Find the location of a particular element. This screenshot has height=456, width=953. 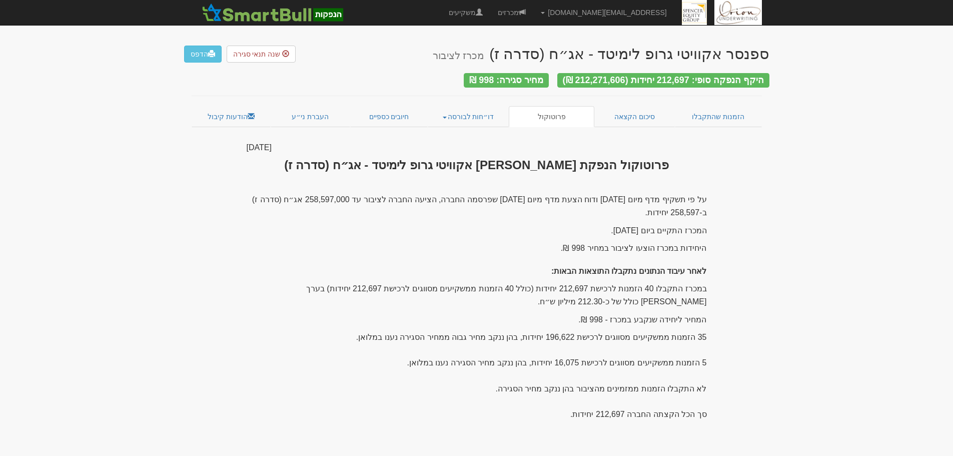

p: היחידות במכרז הוצעו לציבור במחיר 998 ₪. is located at coordinates (477, 248).